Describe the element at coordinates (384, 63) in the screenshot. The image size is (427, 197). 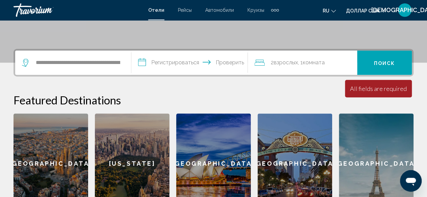
I see `font: Поиск` at that location.